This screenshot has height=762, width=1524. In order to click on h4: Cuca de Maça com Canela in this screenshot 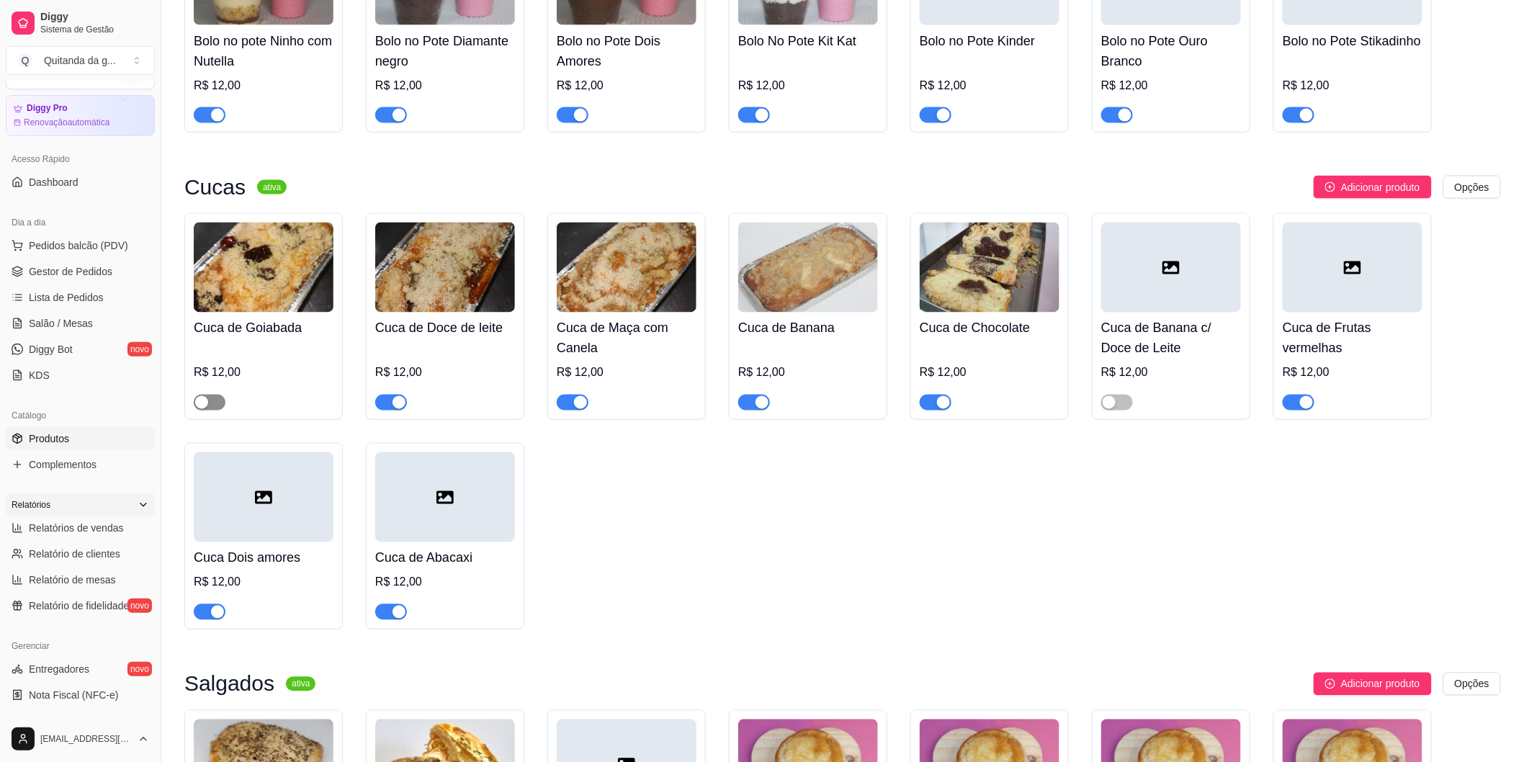, I will do `click(627, 339)`.